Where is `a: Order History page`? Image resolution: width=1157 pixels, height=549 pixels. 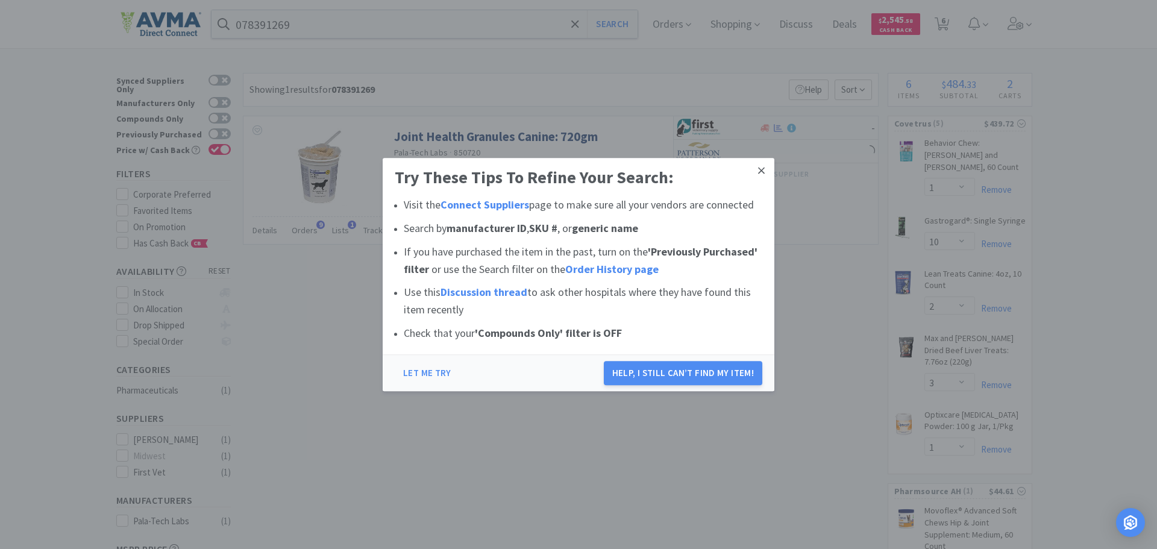 a: Order History page is located at coordinates (612, 269).